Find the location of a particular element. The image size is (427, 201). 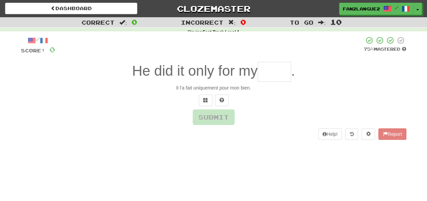

button: Round history (alt+y) is located at coordinates (351, 134).